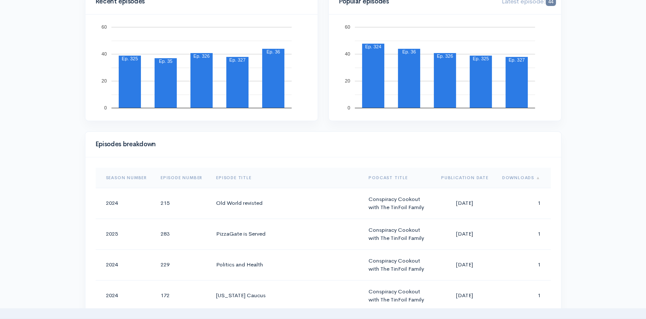 The image size is (646, 319). What do you see at coordinates (182, 295) in the screenshot?
I see `td: 172` at bounding box center [182, 295].